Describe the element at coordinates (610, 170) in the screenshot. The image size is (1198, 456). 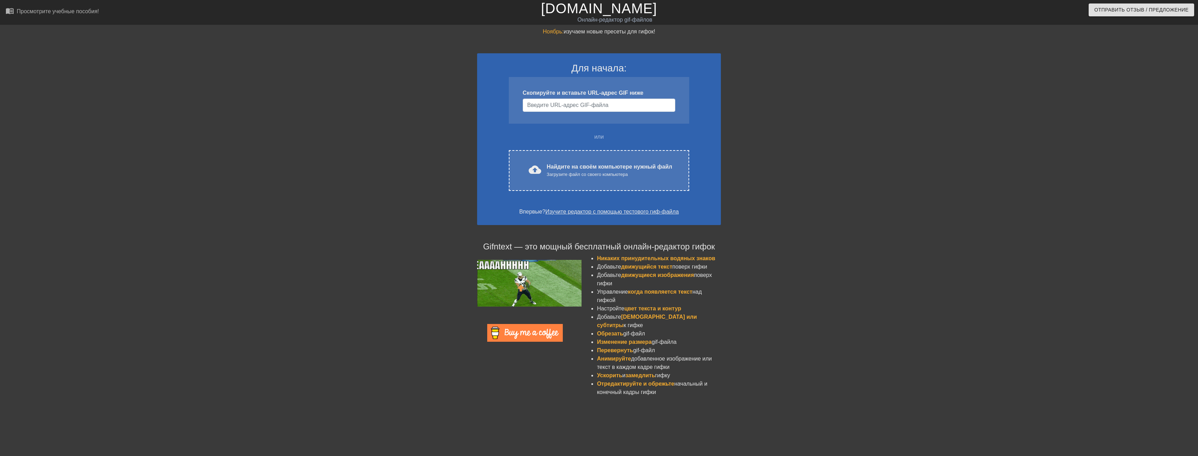
I see `div: Найдите на своём компьютере нужный файл` at that location.